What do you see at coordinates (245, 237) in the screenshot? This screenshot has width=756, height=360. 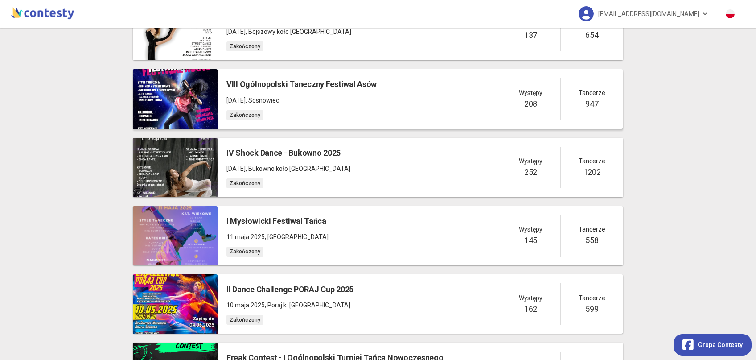 I see `span: 11 maja 2025` at bounding box center [245, 237].